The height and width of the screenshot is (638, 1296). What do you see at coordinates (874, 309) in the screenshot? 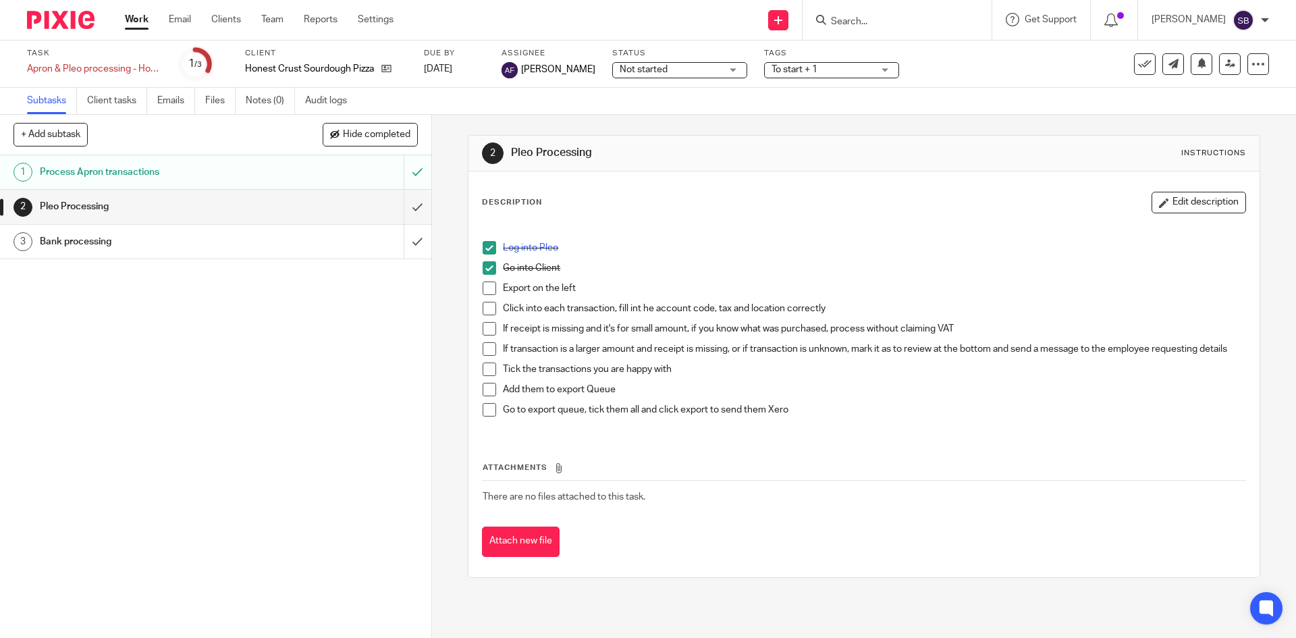
I see `p: Click into each transaction, fill int he account code, tax and location correctly` at bounding box center [874, 309].